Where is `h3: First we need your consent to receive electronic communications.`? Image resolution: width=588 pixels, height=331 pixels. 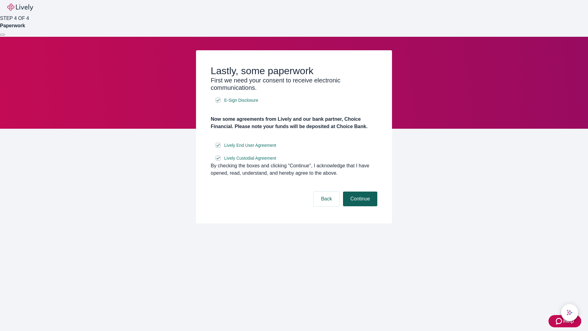 h3: First we need your consent to receive electronic communications. is located at coordinates (294, 84).